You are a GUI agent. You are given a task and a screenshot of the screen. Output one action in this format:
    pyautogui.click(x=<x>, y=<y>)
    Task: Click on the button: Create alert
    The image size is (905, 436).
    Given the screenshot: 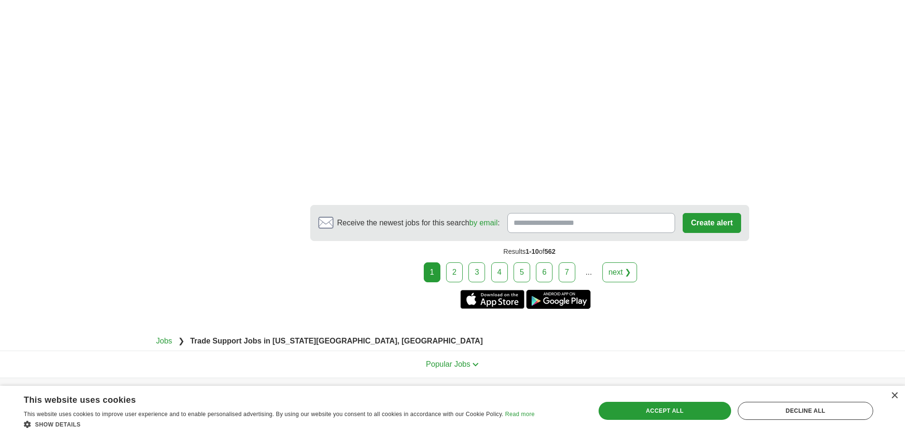 What is the action you would take?
    pyautogui.click(x=712, y=223)
    